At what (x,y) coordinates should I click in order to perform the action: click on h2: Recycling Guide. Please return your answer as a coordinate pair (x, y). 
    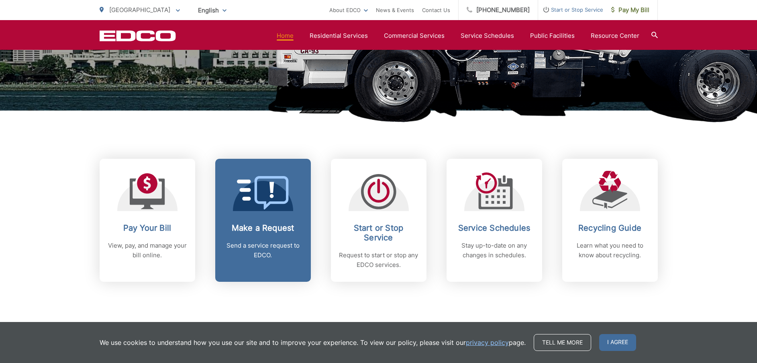
    Looking at the image, I should click on (610, 228).